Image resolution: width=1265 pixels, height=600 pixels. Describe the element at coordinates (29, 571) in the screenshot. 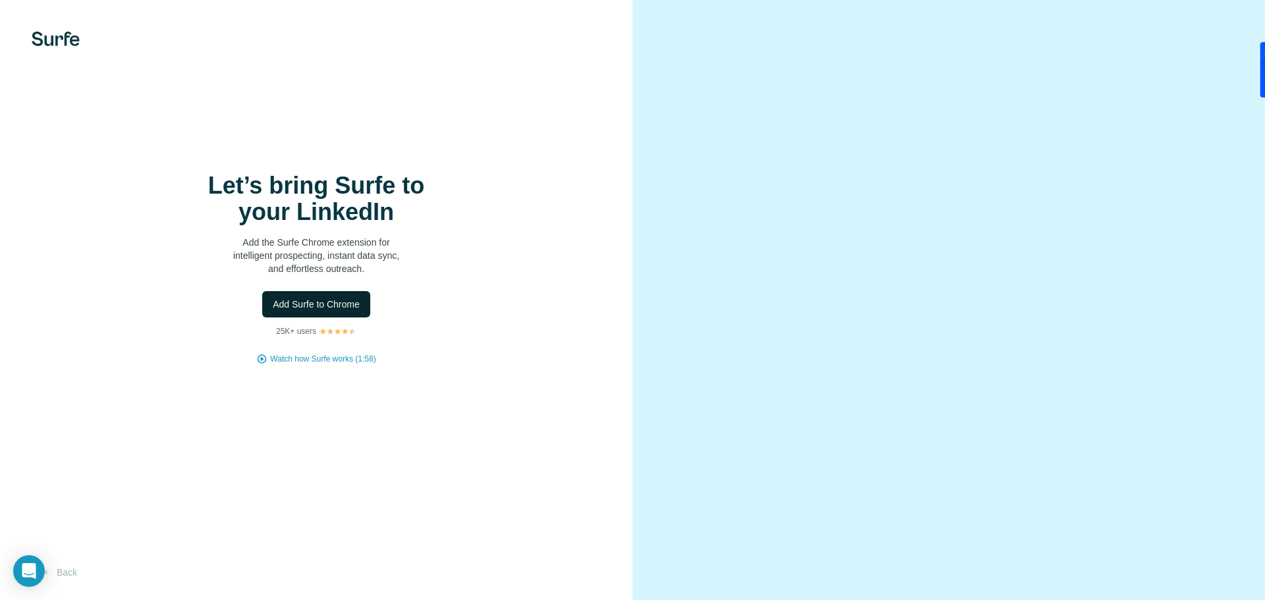

I see `div: Open Intercom Messenger` at that location.